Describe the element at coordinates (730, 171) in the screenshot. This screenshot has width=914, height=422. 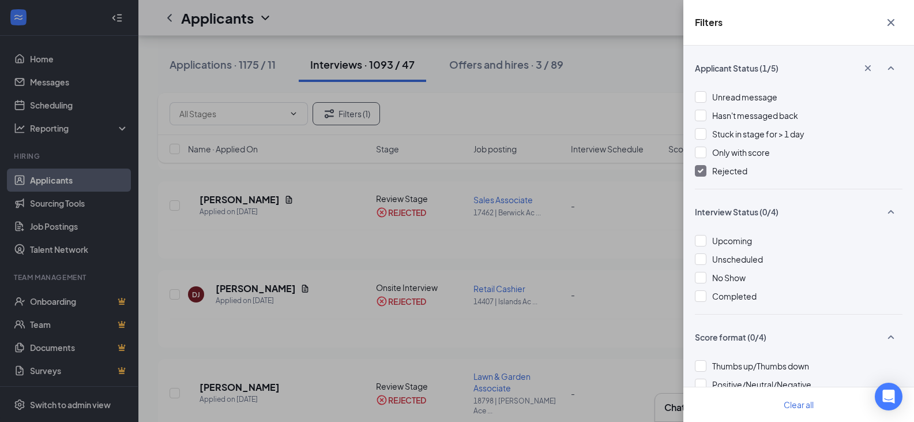
I see `span: Rejected` at that location.